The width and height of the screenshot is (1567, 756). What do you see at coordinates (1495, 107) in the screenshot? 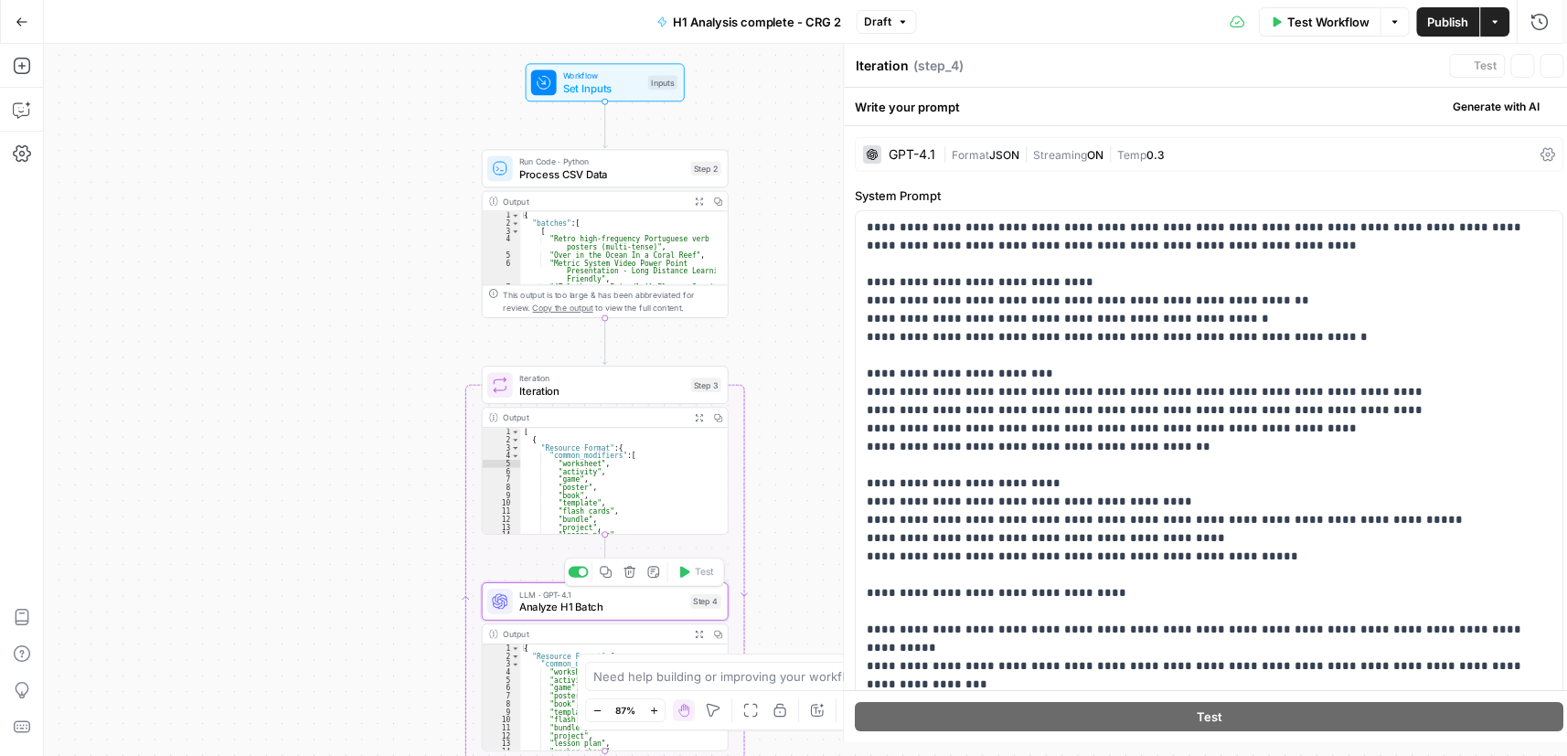
I see `span: Generate with AI` at bounding box center [1495, 107].